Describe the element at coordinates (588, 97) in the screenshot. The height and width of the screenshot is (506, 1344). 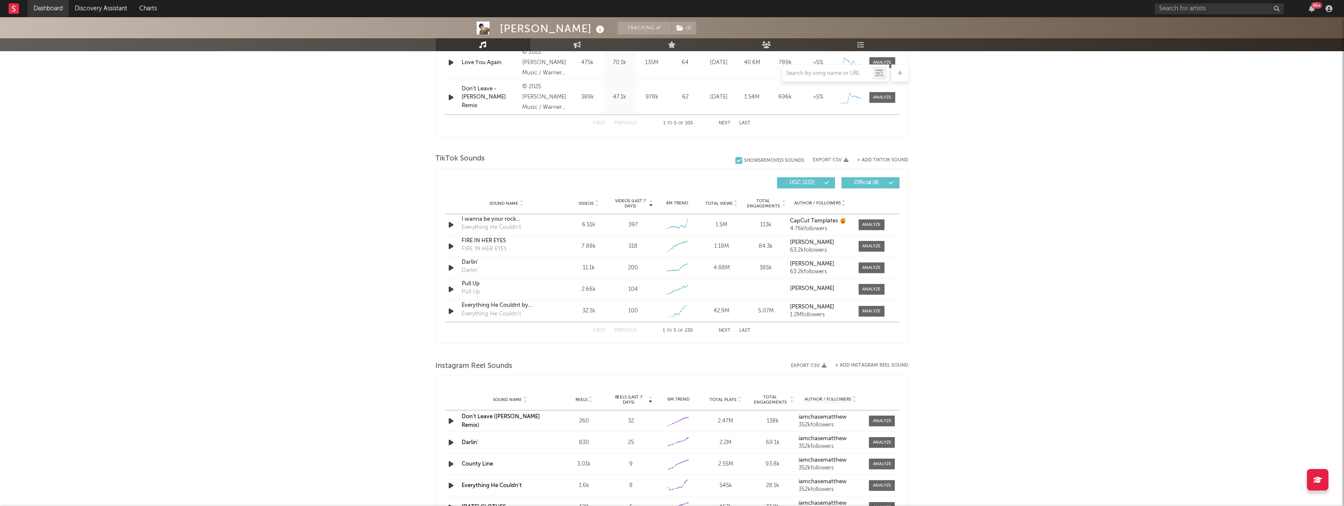
I see `div: 389k` at that location.